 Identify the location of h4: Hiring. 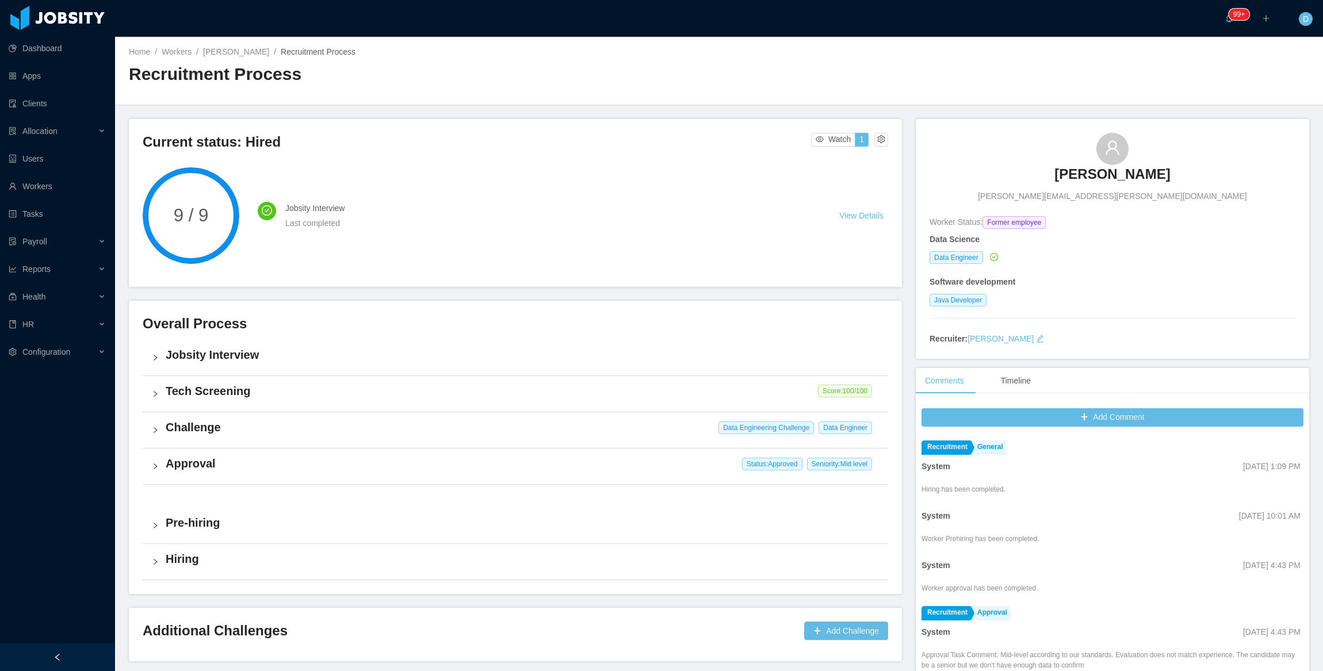
(522, 559).